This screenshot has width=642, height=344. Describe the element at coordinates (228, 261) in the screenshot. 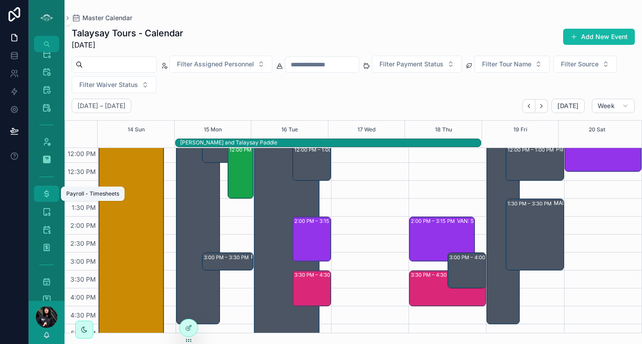

I see `div: 3:00 PM – 3:30 PMRemind staff to submit hours` at that location.